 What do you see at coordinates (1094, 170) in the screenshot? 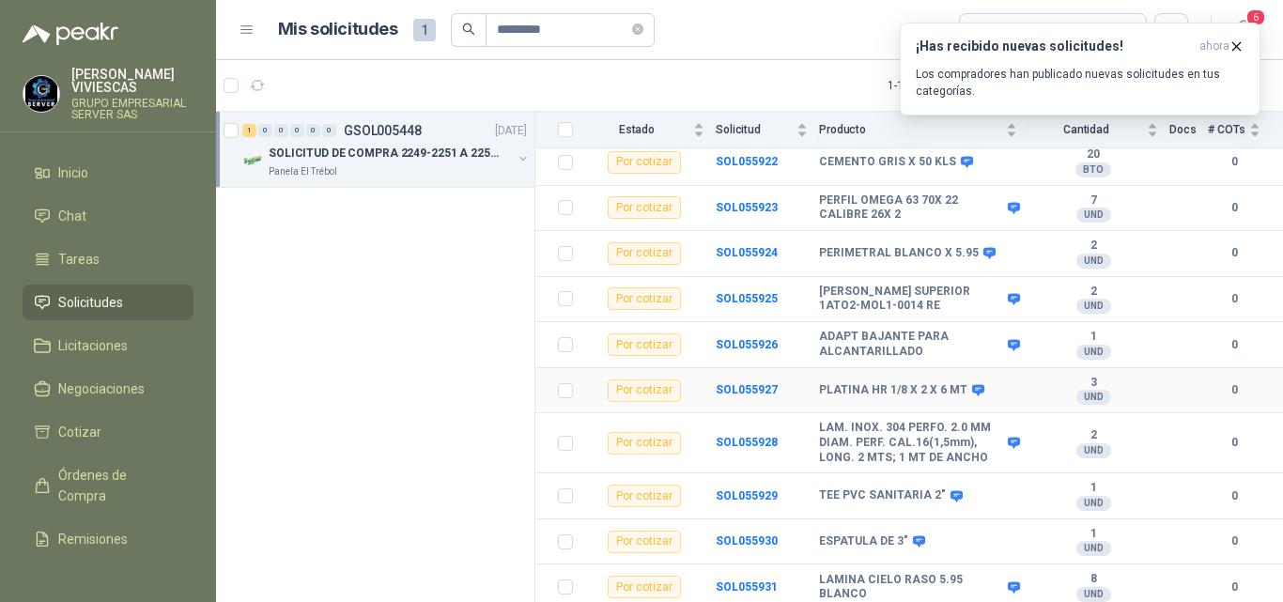
I see `div: BTO` at bounding box center [1094, 170].